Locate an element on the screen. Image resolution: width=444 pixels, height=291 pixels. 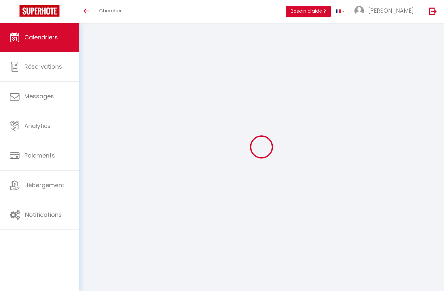
img: Super Booking is located at coordinates (39, 11).